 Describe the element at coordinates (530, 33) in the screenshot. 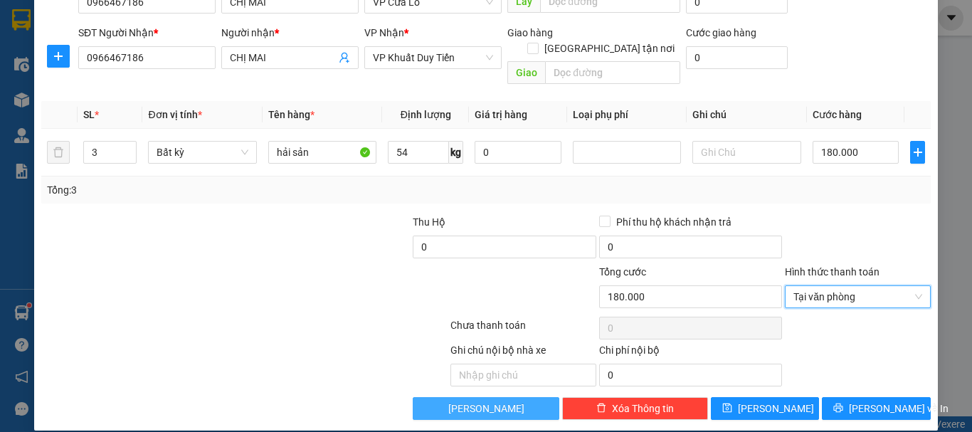

I see `span: Giao hàng` at that location.